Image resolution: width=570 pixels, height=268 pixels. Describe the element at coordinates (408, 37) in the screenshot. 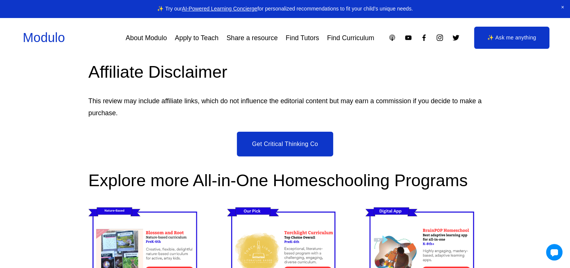

I see `a: YouTube` at that location.